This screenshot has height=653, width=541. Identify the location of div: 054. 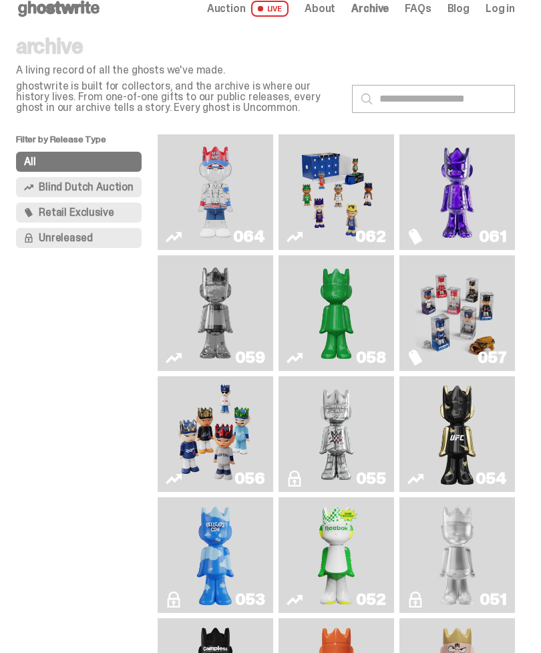
(491, 479).